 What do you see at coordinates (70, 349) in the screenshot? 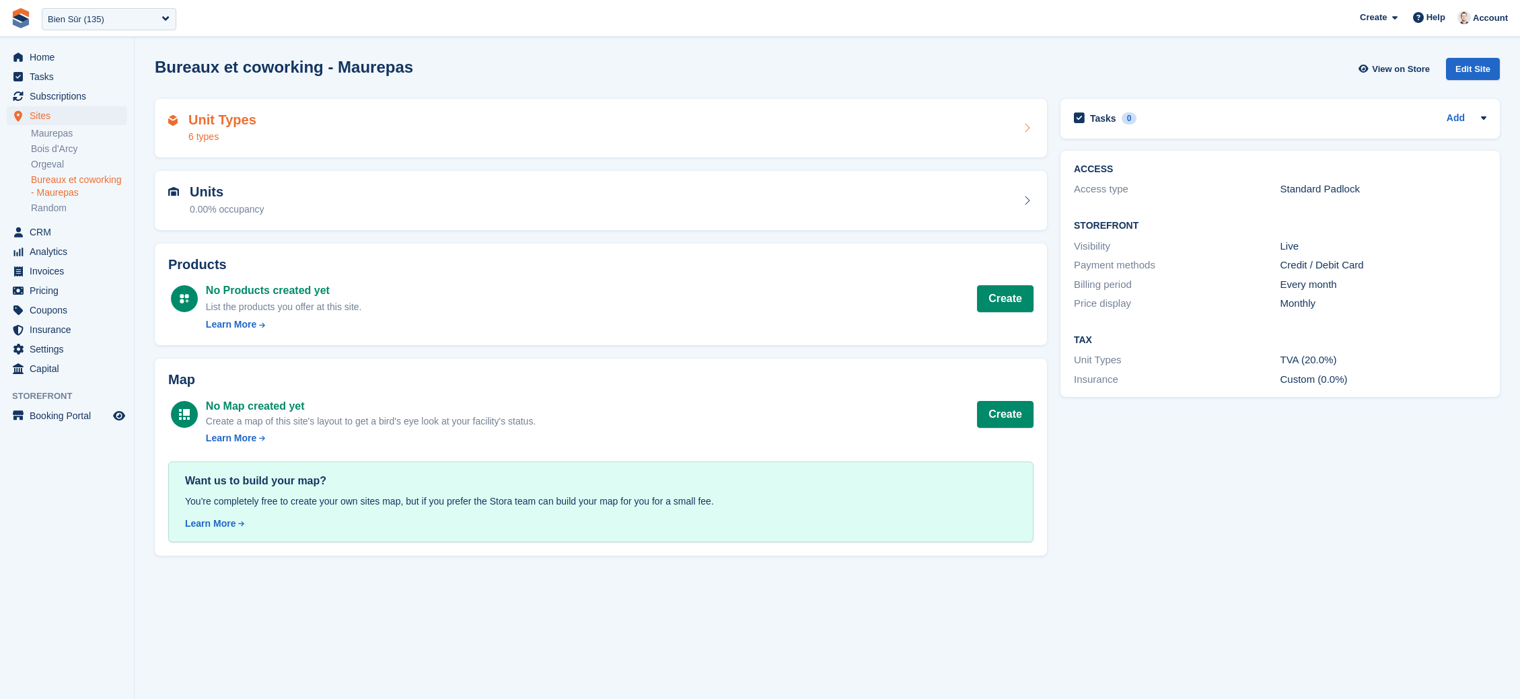
I see `span: Settings` at bounding box center [70, 349].